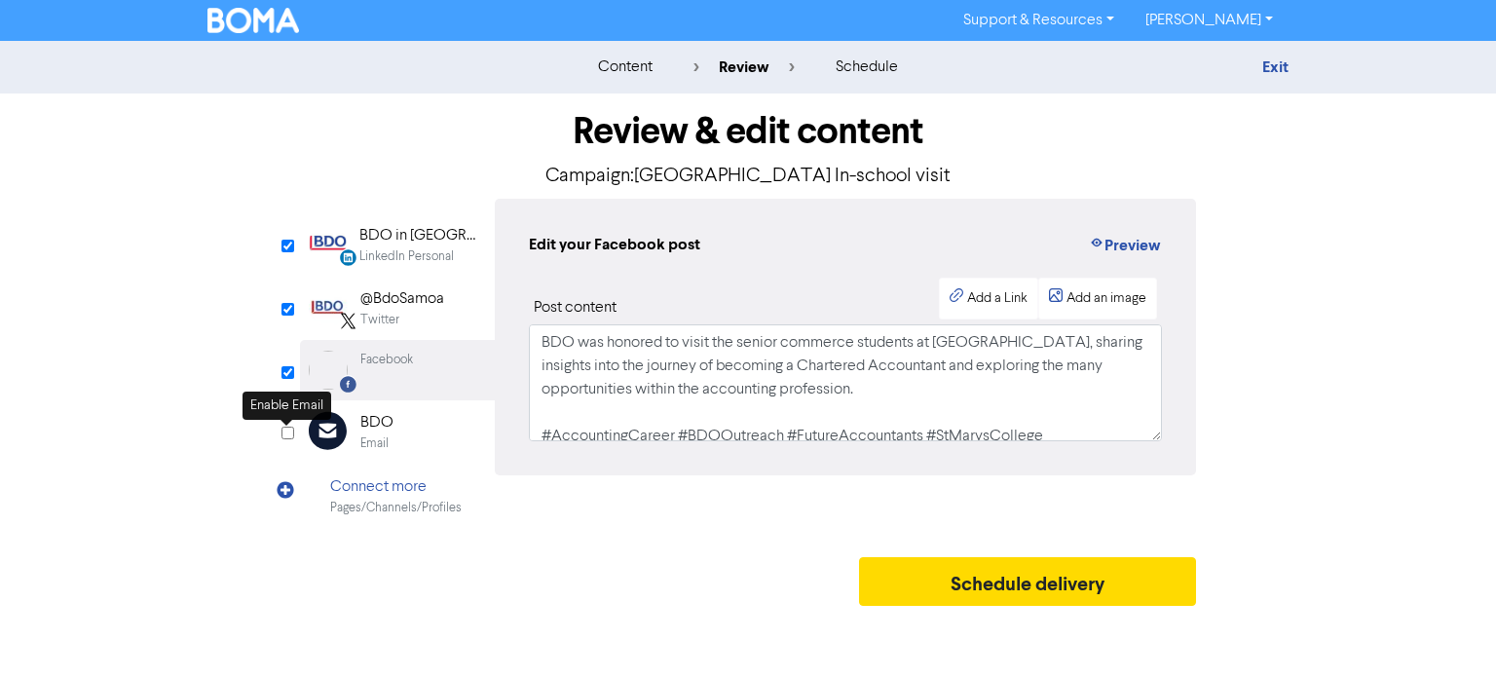 The image size is (1496, 677). What do you see at coordinates (575, 308) in the screenshot?
I see `div: Post content` at bounding box center [575, 308].